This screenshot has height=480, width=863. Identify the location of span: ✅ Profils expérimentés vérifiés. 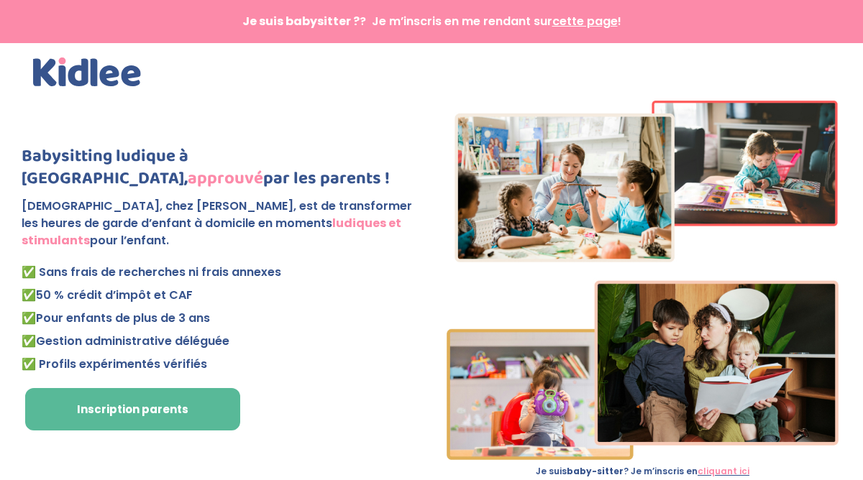
(114, 364).